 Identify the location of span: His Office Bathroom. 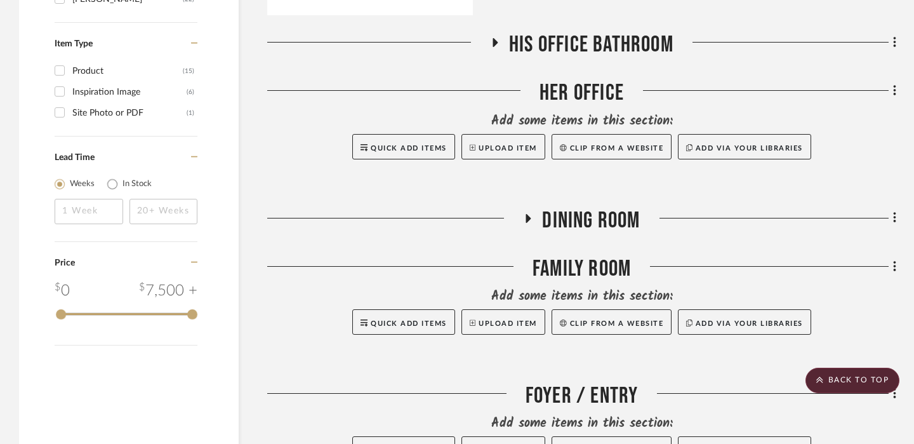
(591, 44).